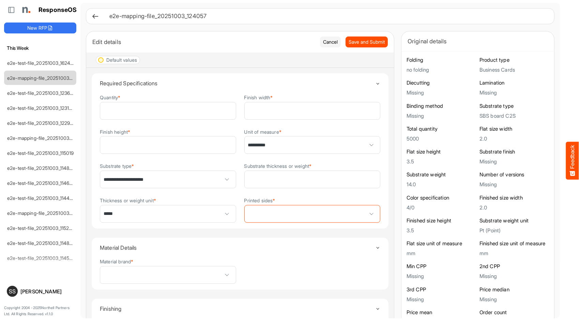  I want to click on label: Thickness or weight unit, so click(128, 200).